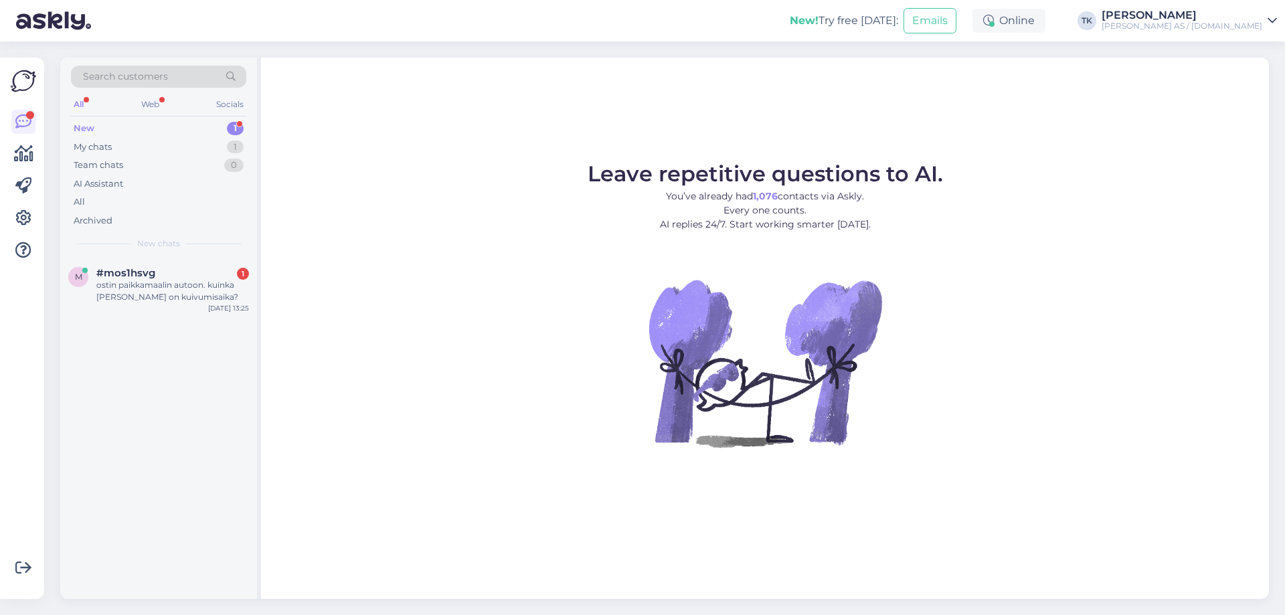 The height and width of the screenshot is (615, 1285). Describe the element at coordinates (765, 196) in the screenshot. I see `b: 1,076` at that location.